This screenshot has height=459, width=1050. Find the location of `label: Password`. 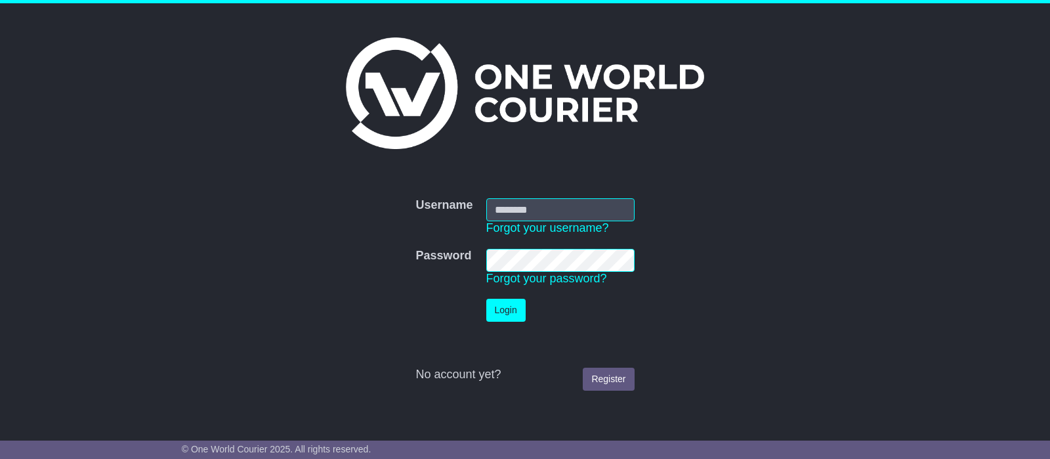

label: Password is located at coordinates (443, 256).